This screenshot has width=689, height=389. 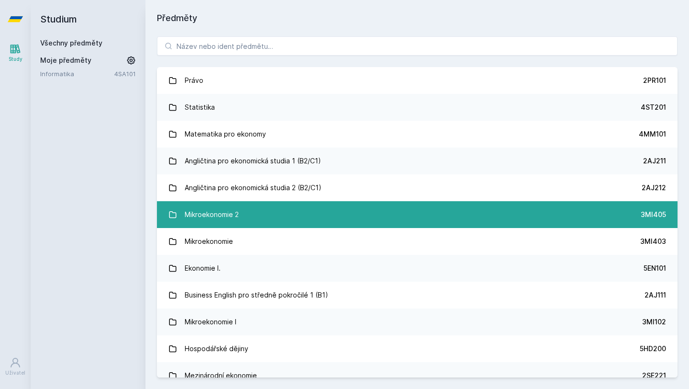 What do you see at coordinates (15, 59) in the screenshot?
I see `div: Study` at bounding box center [15, 59].